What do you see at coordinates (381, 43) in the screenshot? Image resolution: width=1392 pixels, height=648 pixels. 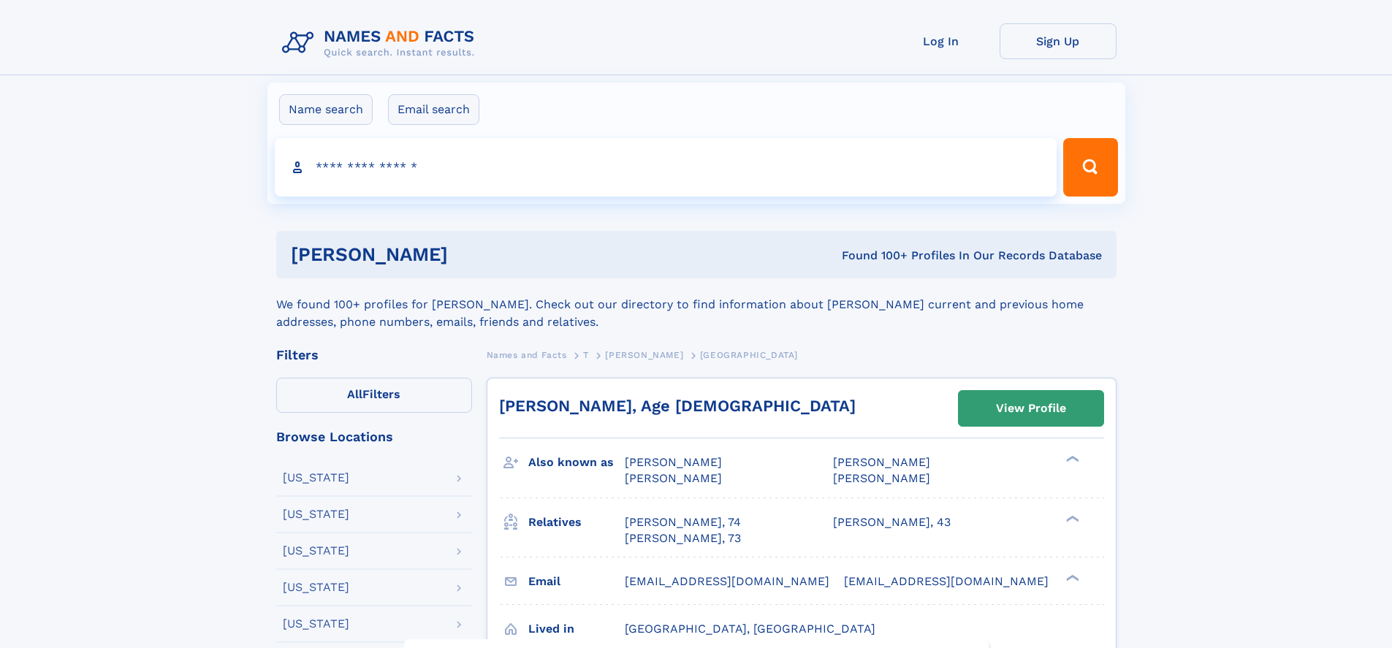 I see `img: Logo Names and Facts` at bounding box center [381, 43].